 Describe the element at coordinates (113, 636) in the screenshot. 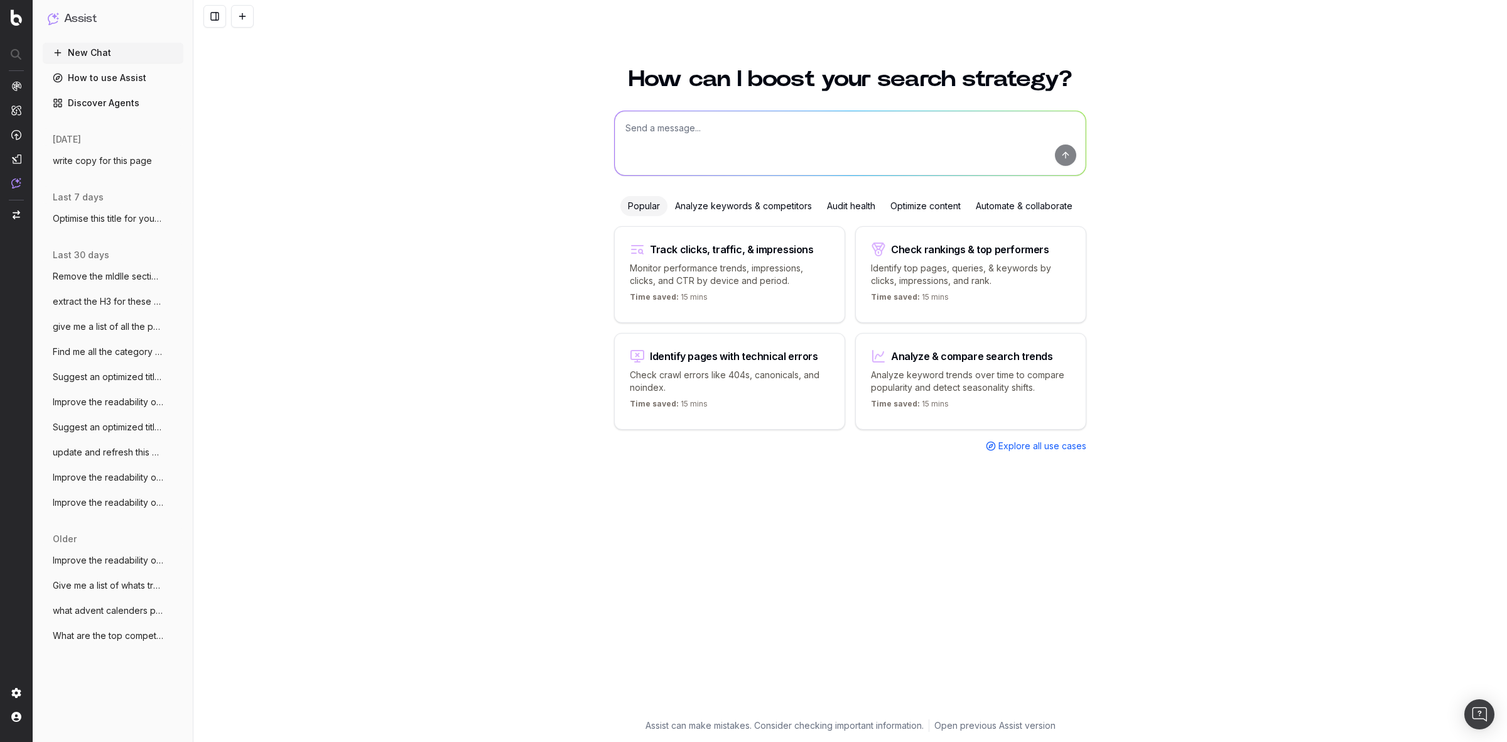

I see `button: What are the top competitors ranking for` at that location.